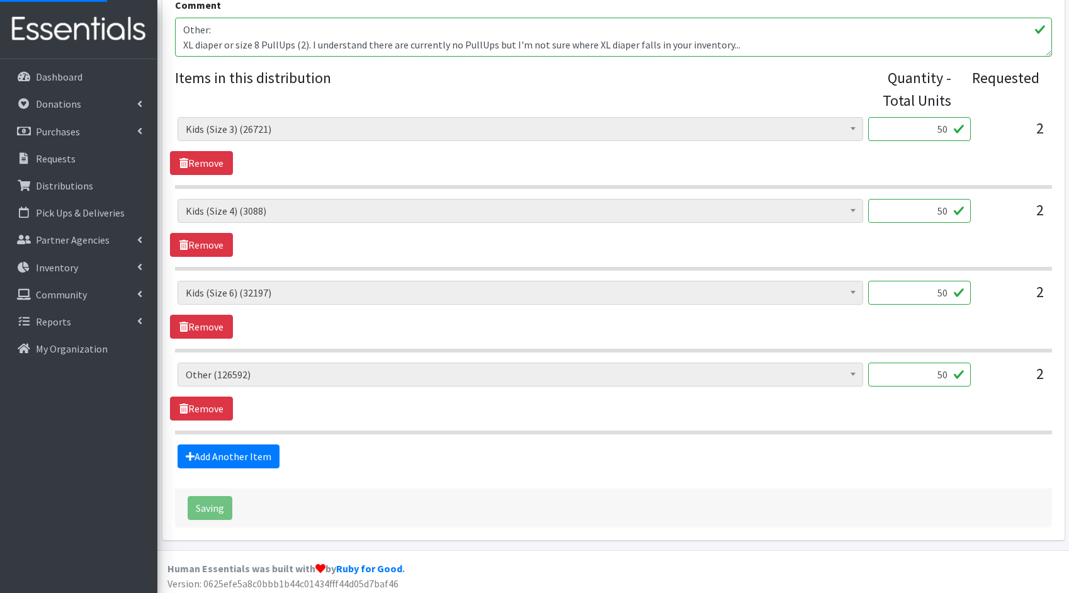  I want to click on p: Community, so click(61, 295).